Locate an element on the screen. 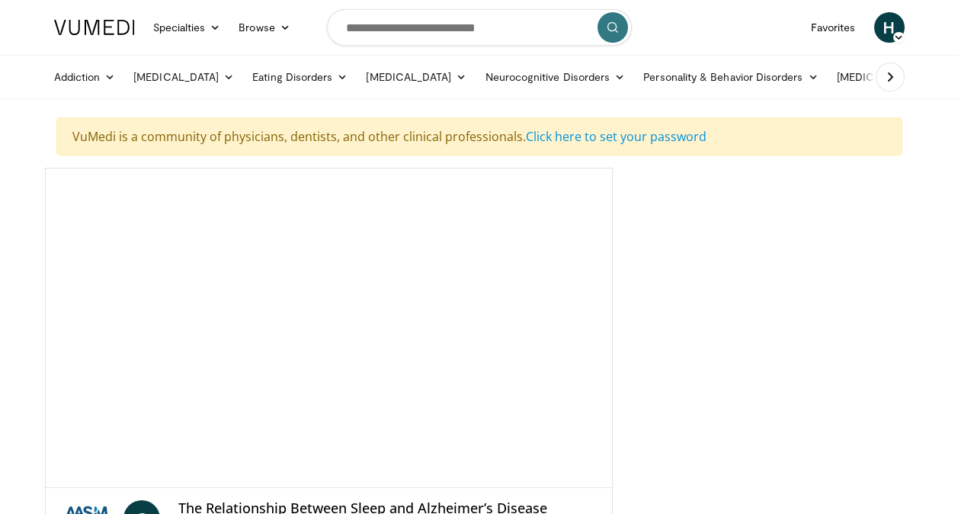 This screenshot has height=514, width=958. span: H is located at coordinates (890, 27).